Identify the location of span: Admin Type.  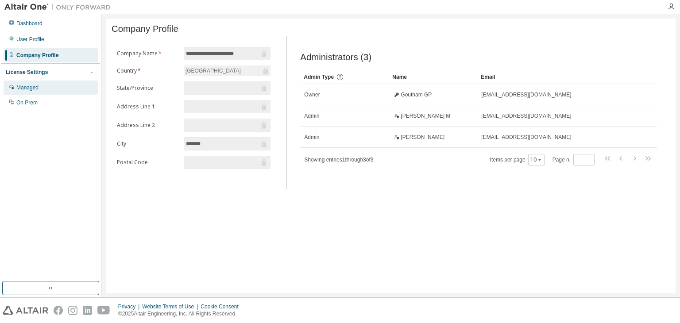
(319, 77).